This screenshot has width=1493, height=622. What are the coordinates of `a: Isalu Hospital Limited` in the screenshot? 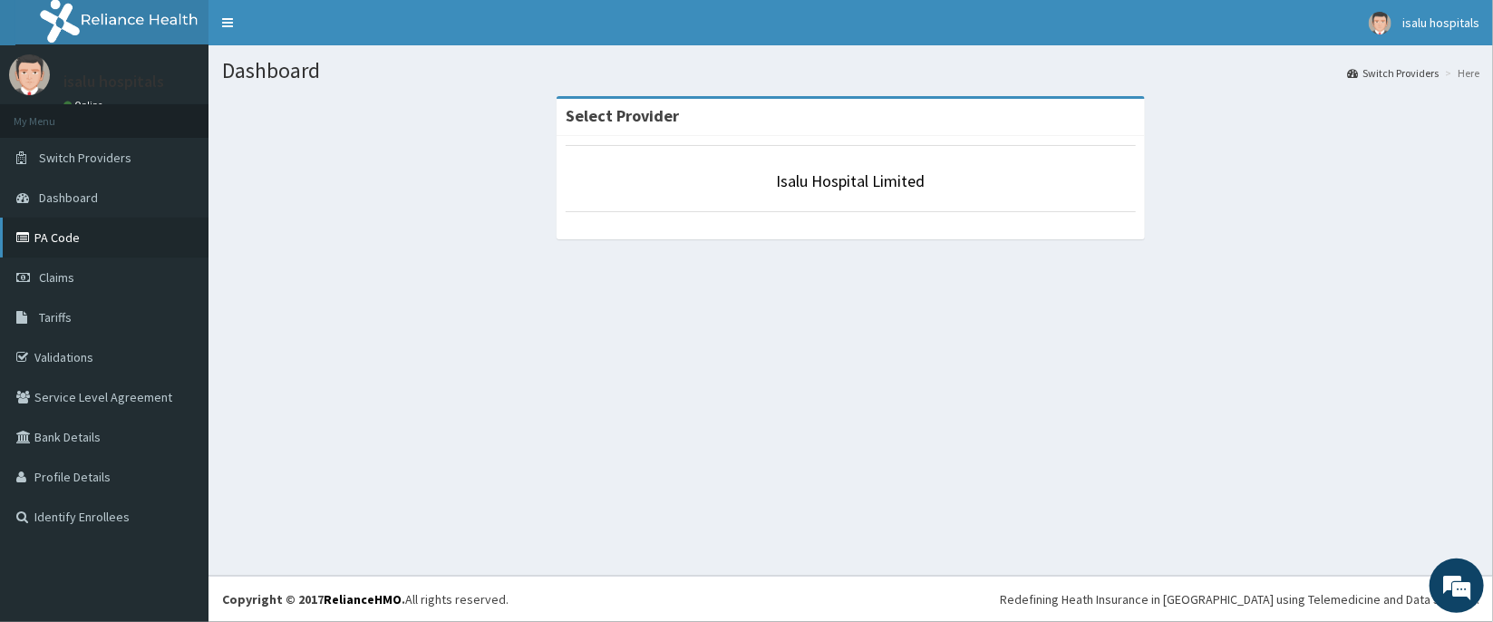 It's located at (851, 180).